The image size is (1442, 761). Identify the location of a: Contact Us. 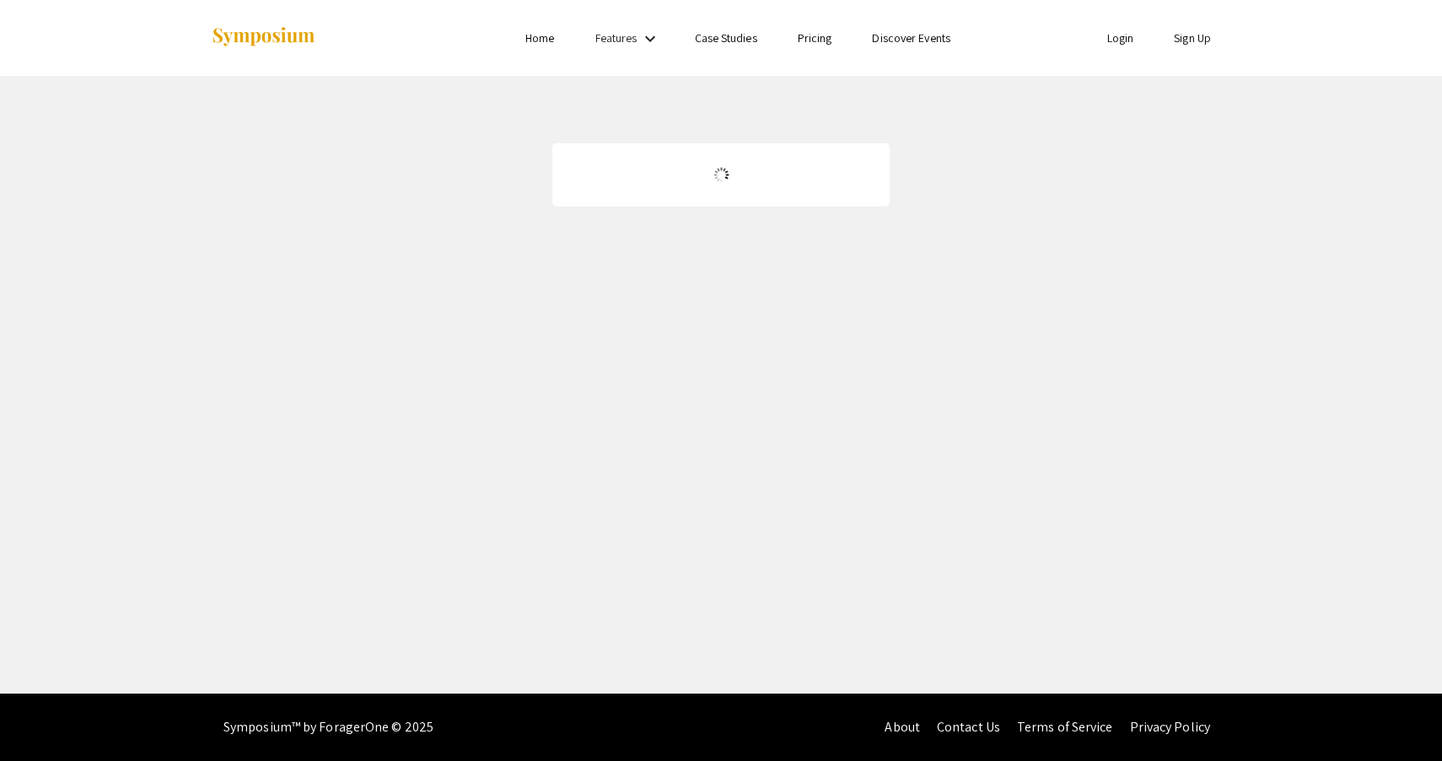
(968, 727).